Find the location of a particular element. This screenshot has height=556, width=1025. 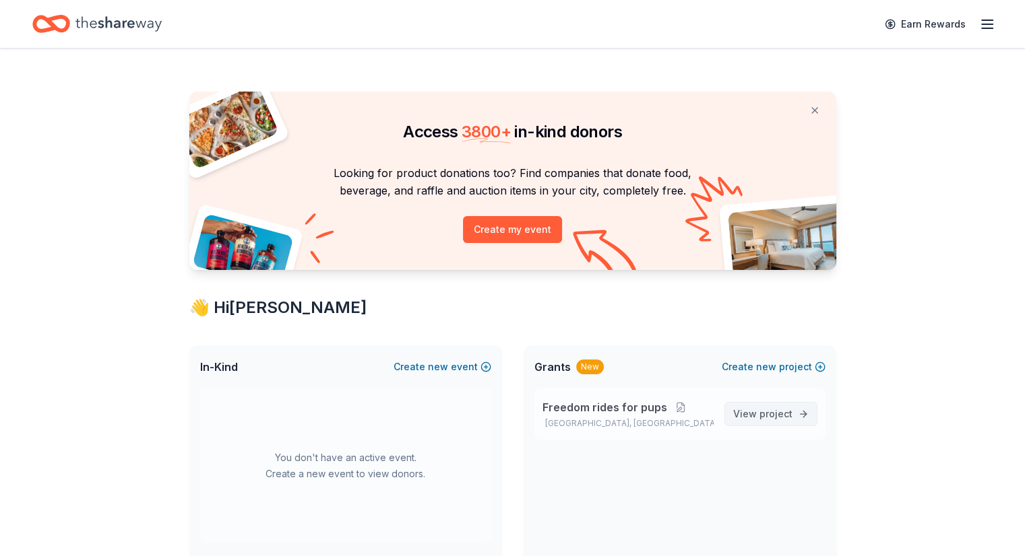

span: project is located at coordinates (775, 414).